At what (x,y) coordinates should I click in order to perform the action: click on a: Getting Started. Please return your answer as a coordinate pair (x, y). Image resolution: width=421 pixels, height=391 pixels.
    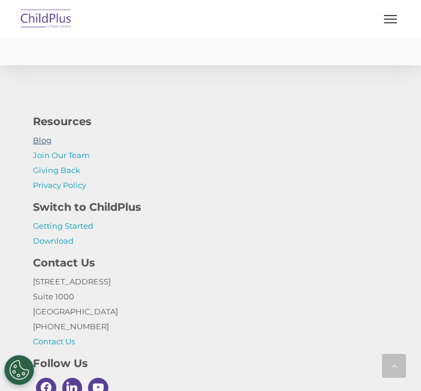
    Looking at the image, I should click on (63, 226).